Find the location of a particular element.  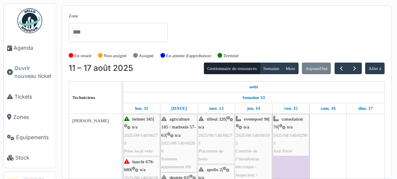

button: Suivant is located at coordinates (354, 68).